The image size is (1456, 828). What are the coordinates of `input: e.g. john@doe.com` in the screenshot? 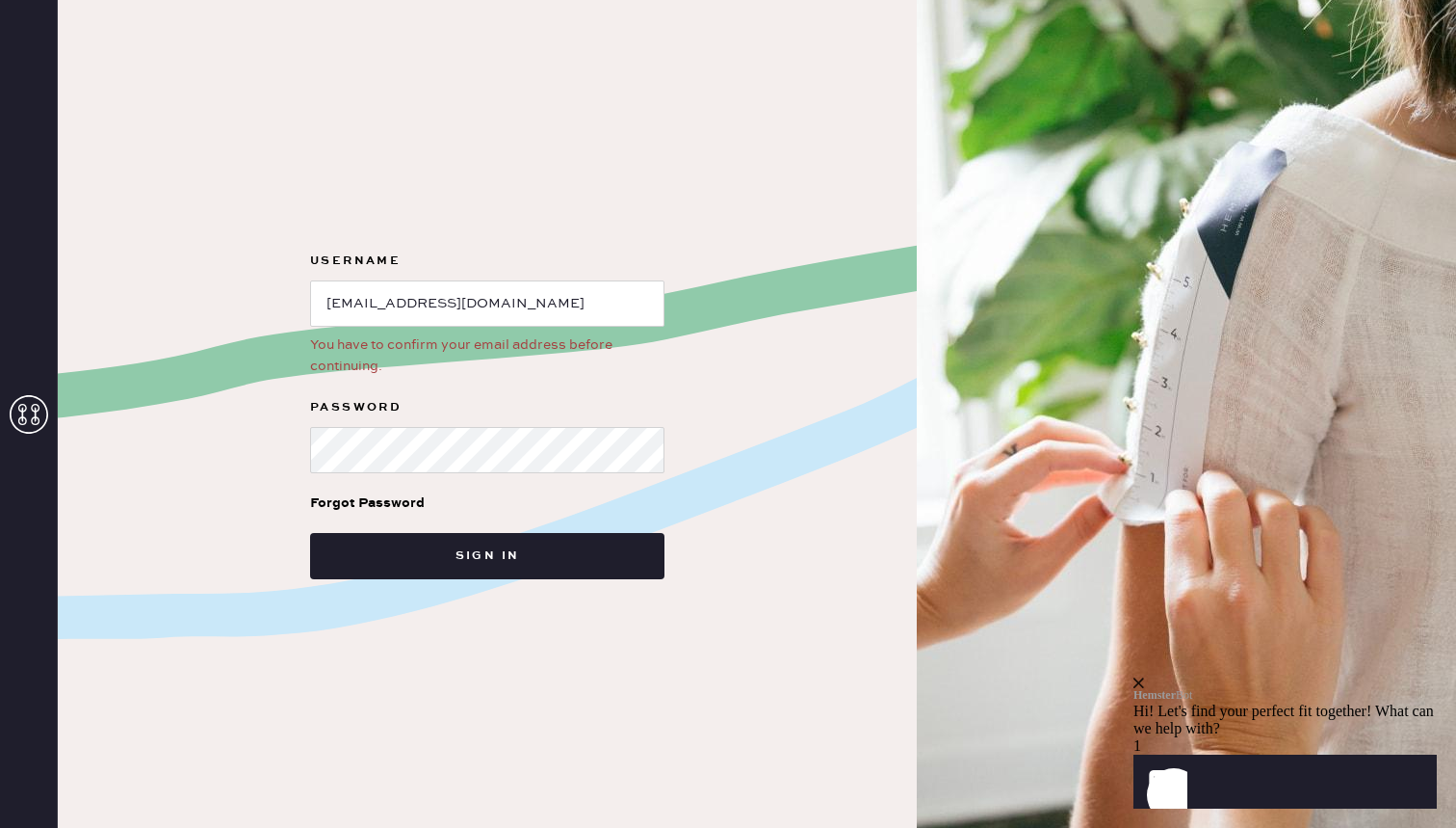 It's located at (487, 304).